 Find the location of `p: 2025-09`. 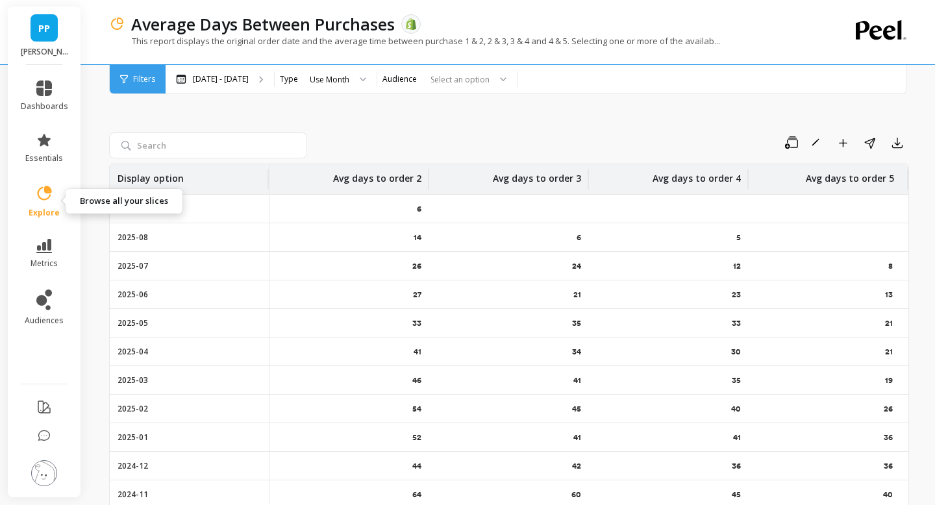

p: 2025-09 is located at coordinates (132, 209).